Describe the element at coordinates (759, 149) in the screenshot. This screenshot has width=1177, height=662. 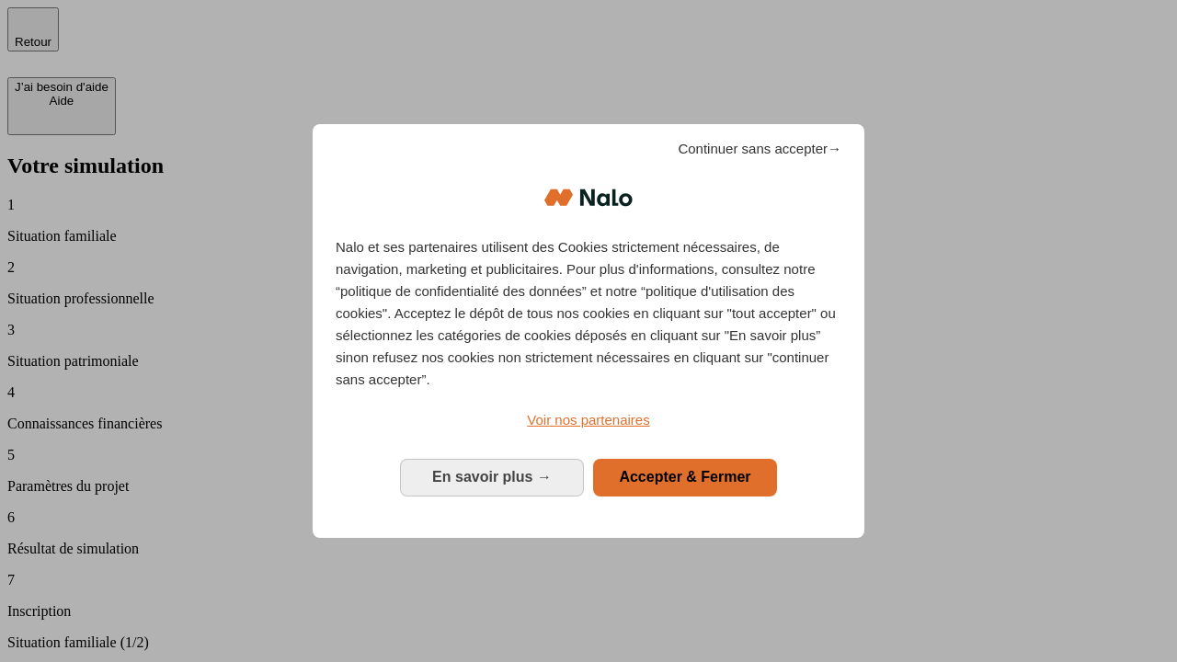
I see `span: Continuer sans accepter→` at that location.